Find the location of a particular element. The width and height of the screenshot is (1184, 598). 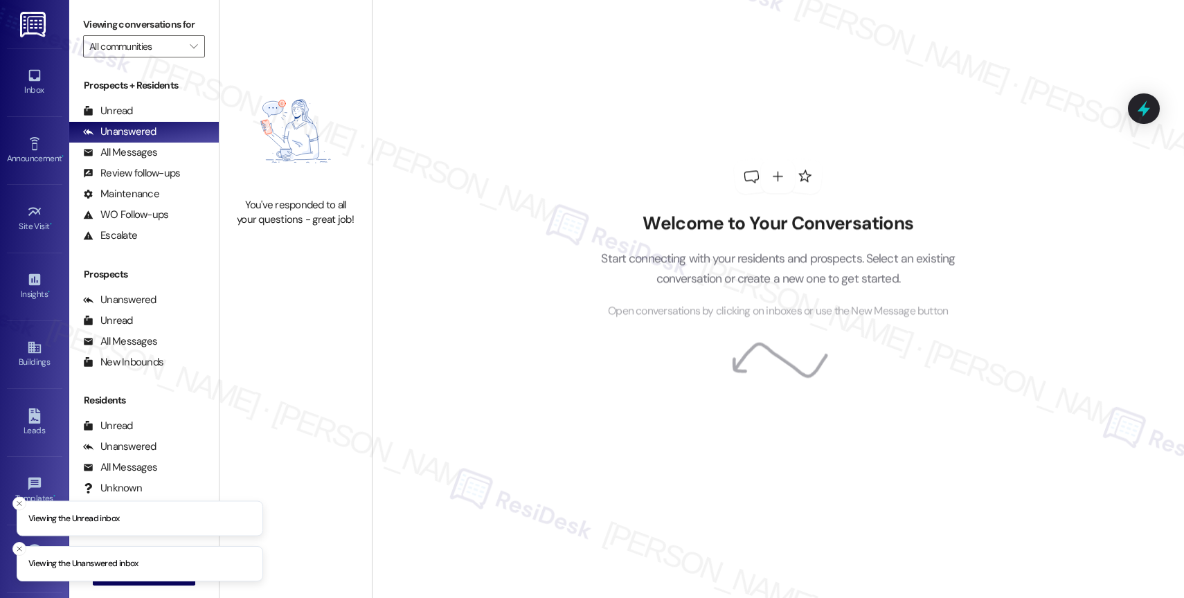

p: Viewing the Unread inbox is located at coordinates (73, 519).